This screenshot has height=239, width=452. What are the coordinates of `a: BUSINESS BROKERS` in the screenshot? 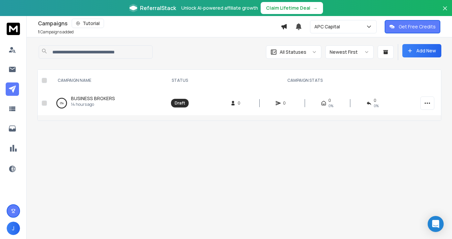 It's located at (93, 98).